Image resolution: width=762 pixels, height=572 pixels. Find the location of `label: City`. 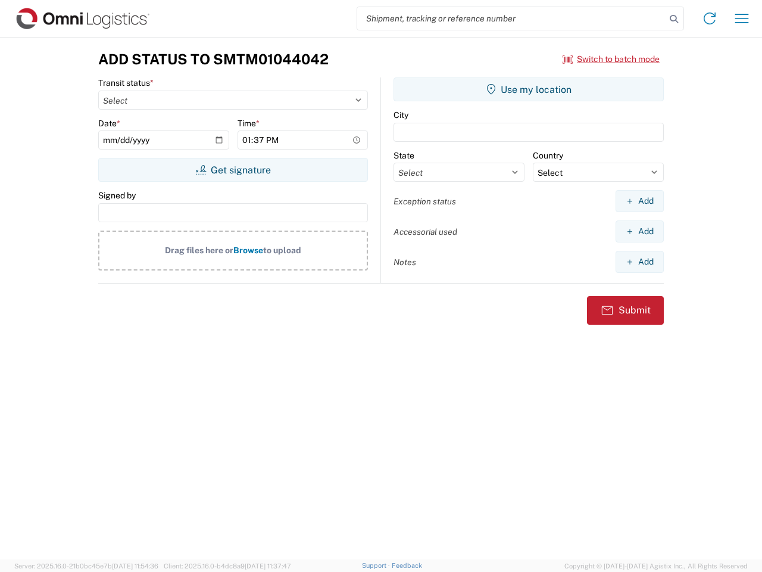

label: City is located at coordinates (401, 115).